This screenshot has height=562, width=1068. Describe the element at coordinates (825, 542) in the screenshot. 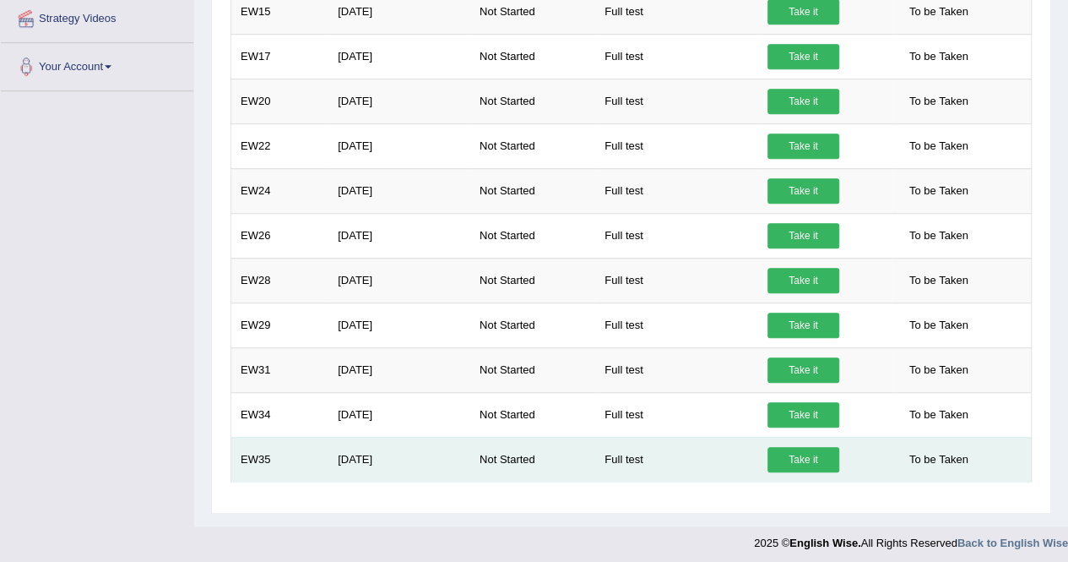

I see `strong: English Wise.` at that location.